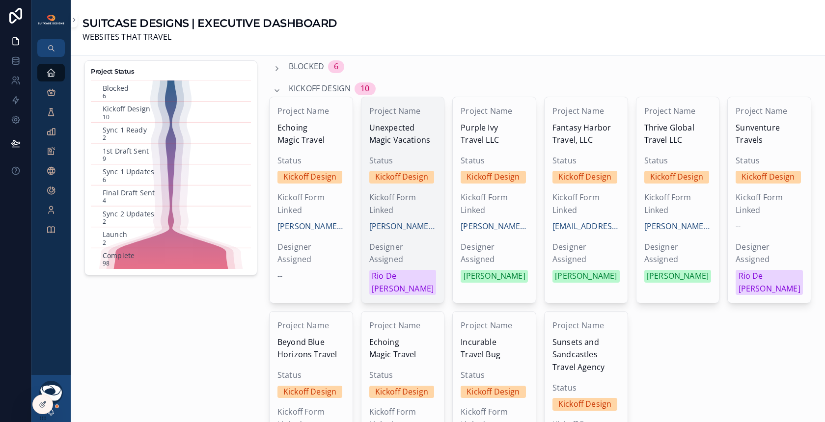 The image size is (825, 422). What do you see at coordinates (365, 89) in the screenshot?
I see `div: 10` at bounding box center [365, 89].